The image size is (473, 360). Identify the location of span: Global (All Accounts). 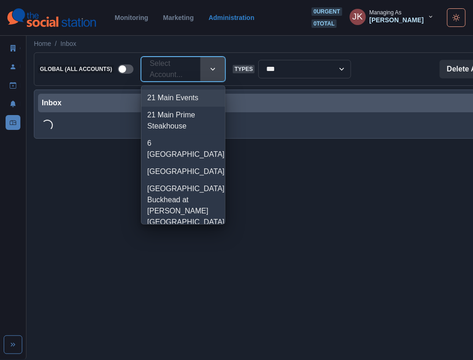
(76, 69).